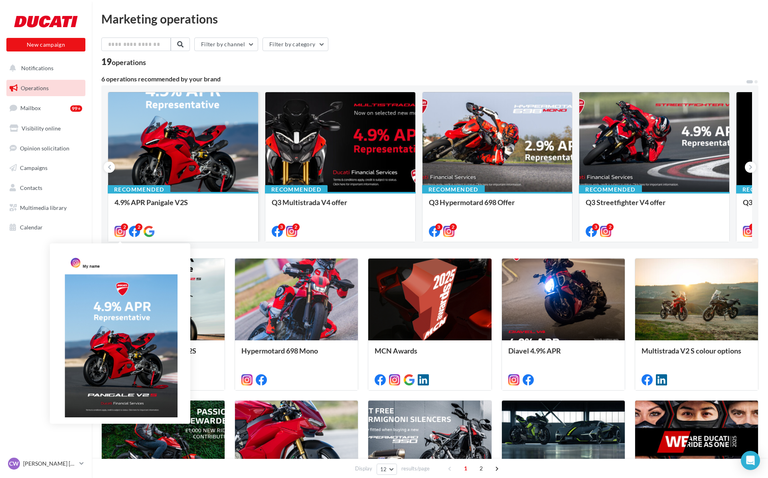  I want to click on span: 2, so click(481, 468).